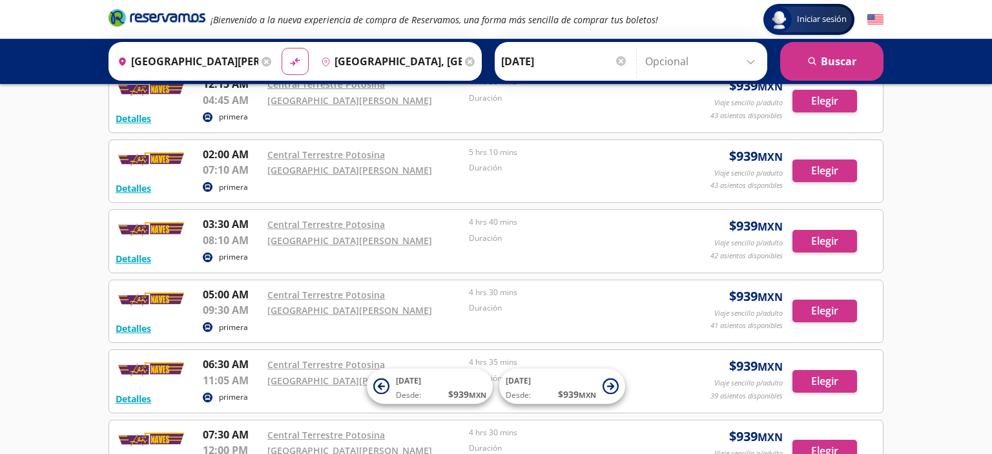 This screenshot has width=992, height=454. I want to click on p: 06:30 AM, so click(232, 364).